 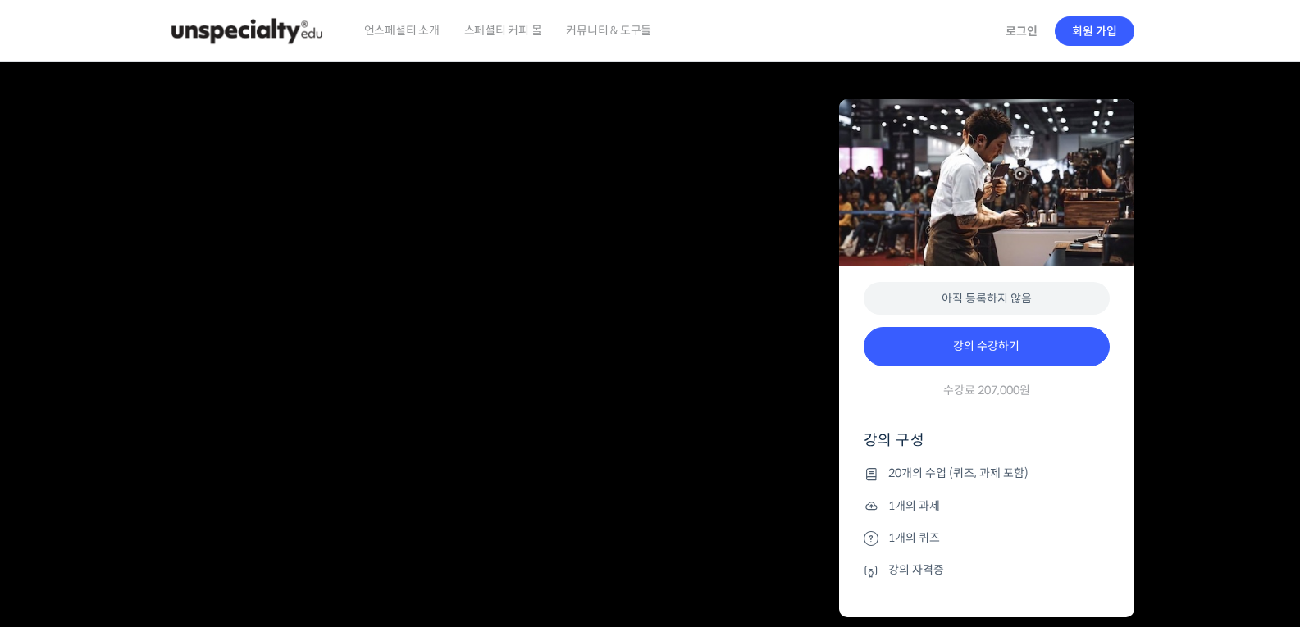 I want to click on a: 회원 가입, so click(x=1094, y=31).